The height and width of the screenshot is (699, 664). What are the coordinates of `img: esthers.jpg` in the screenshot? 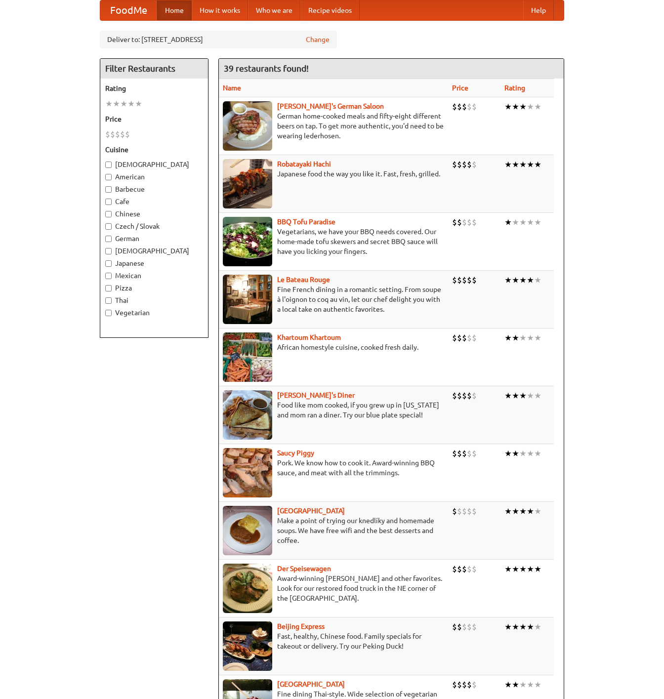 It's located at (248, 126).